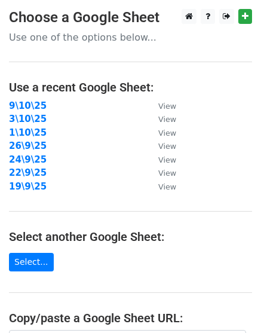 The image size is (261, 333). Describe the element at coordinates (31, 262) in the screenshot. I see `a: Select...` at that location.